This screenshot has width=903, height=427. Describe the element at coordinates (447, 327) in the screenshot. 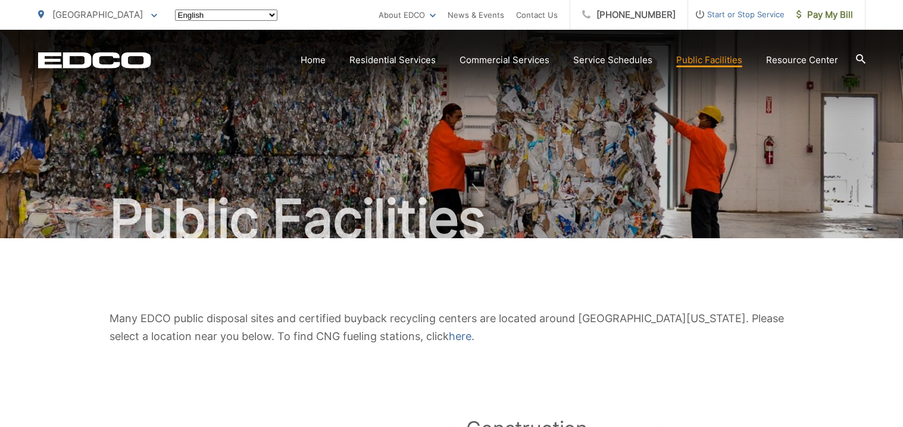

I see `span: Many EDCO public disposal sites and certified buyback recycling centers are located around [GEOGR...` at that location.